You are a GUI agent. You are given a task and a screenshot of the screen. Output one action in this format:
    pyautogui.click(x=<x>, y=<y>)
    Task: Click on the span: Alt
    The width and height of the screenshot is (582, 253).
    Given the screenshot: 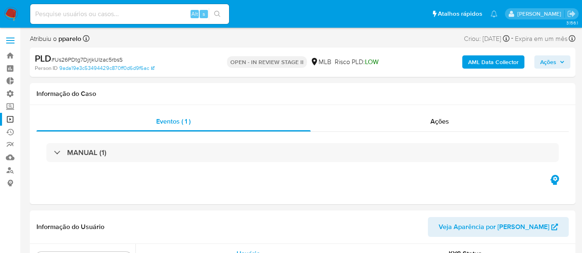 What is the action you would take?
    pyautogui.click(x=195, y=14)
    